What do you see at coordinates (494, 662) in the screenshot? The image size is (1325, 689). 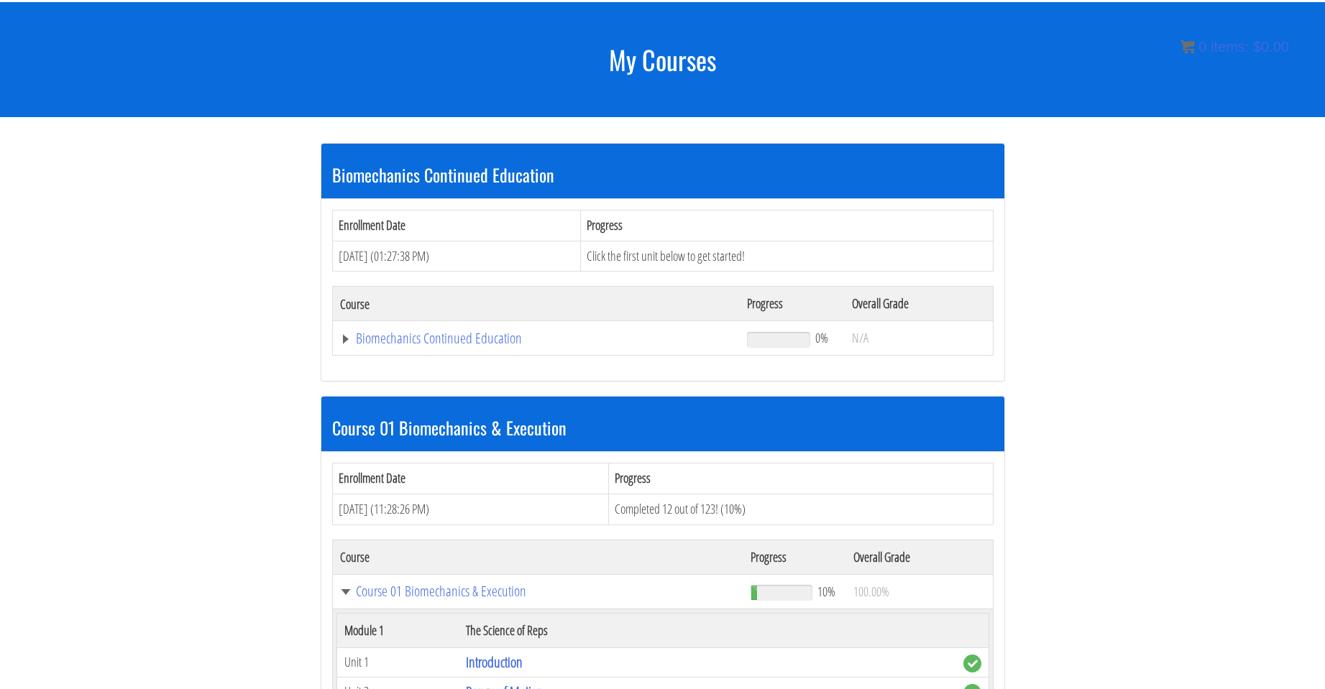 I see `a: Introduction` at bounding box center [494, 662].